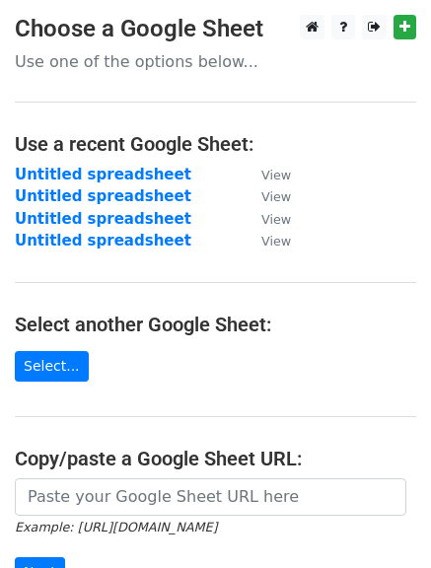  What do you see at coordinates (215, 29) in the screenshot?
I see `h3: Choose a Google Sheet` at bounding box center [215, 29].